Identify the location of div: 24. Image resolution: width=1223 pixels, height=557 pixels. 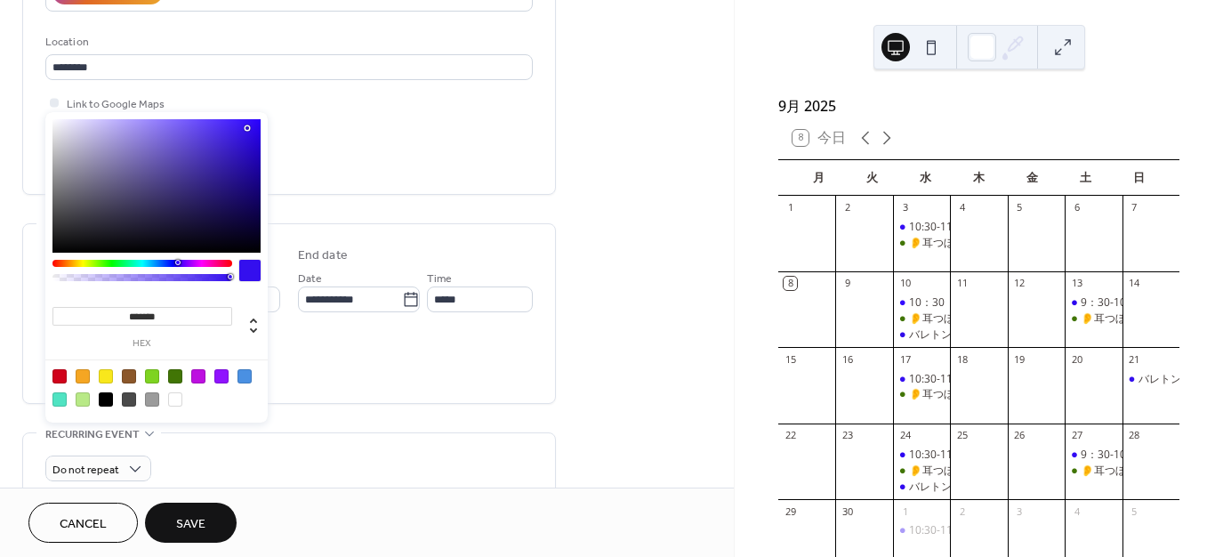
(904, 435).